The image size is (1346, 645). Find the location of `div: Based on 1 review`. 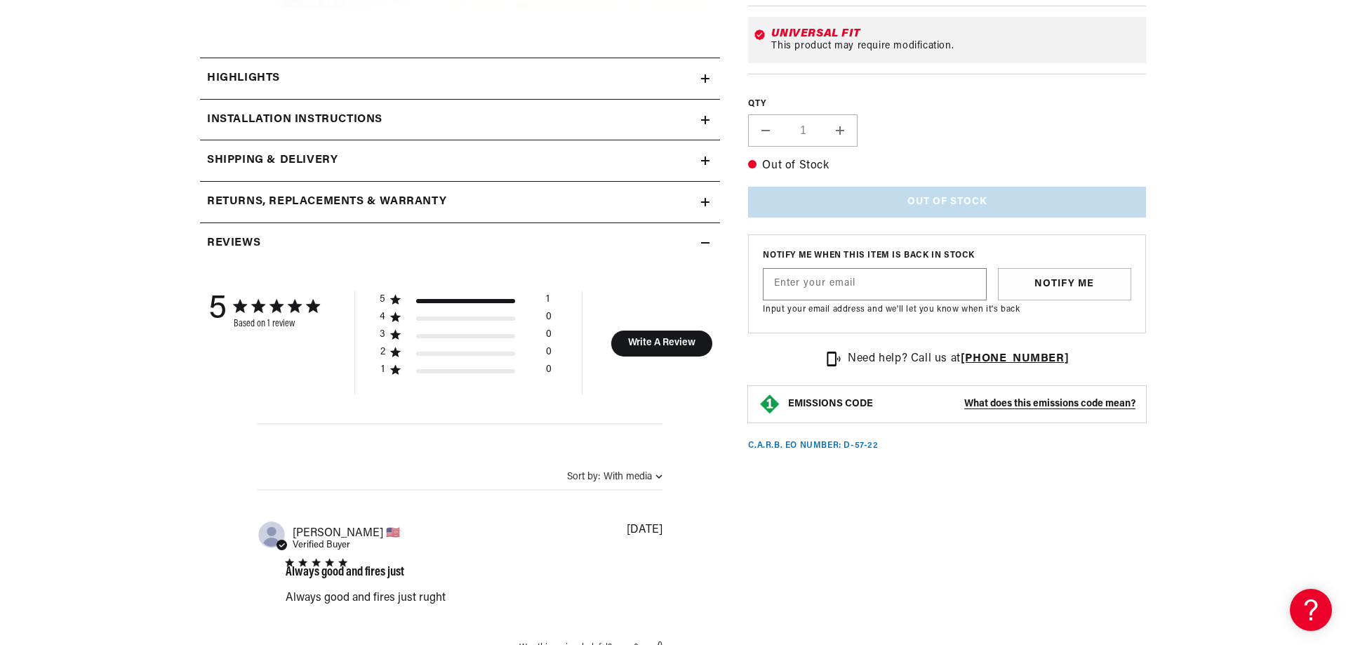

div: Based on 1 review is located at coordinates (276, 323).